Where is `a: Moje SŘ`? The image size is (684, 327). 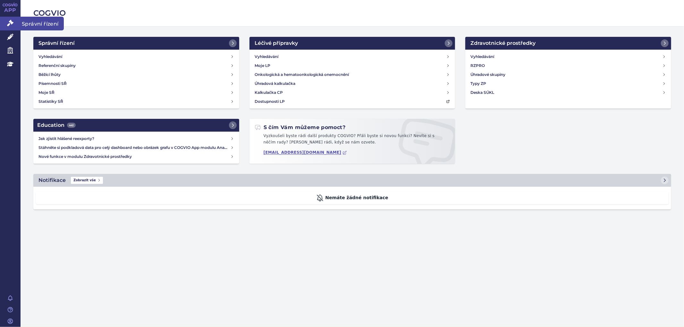
a: Moje SŘ is located at coordinates (136, 93).